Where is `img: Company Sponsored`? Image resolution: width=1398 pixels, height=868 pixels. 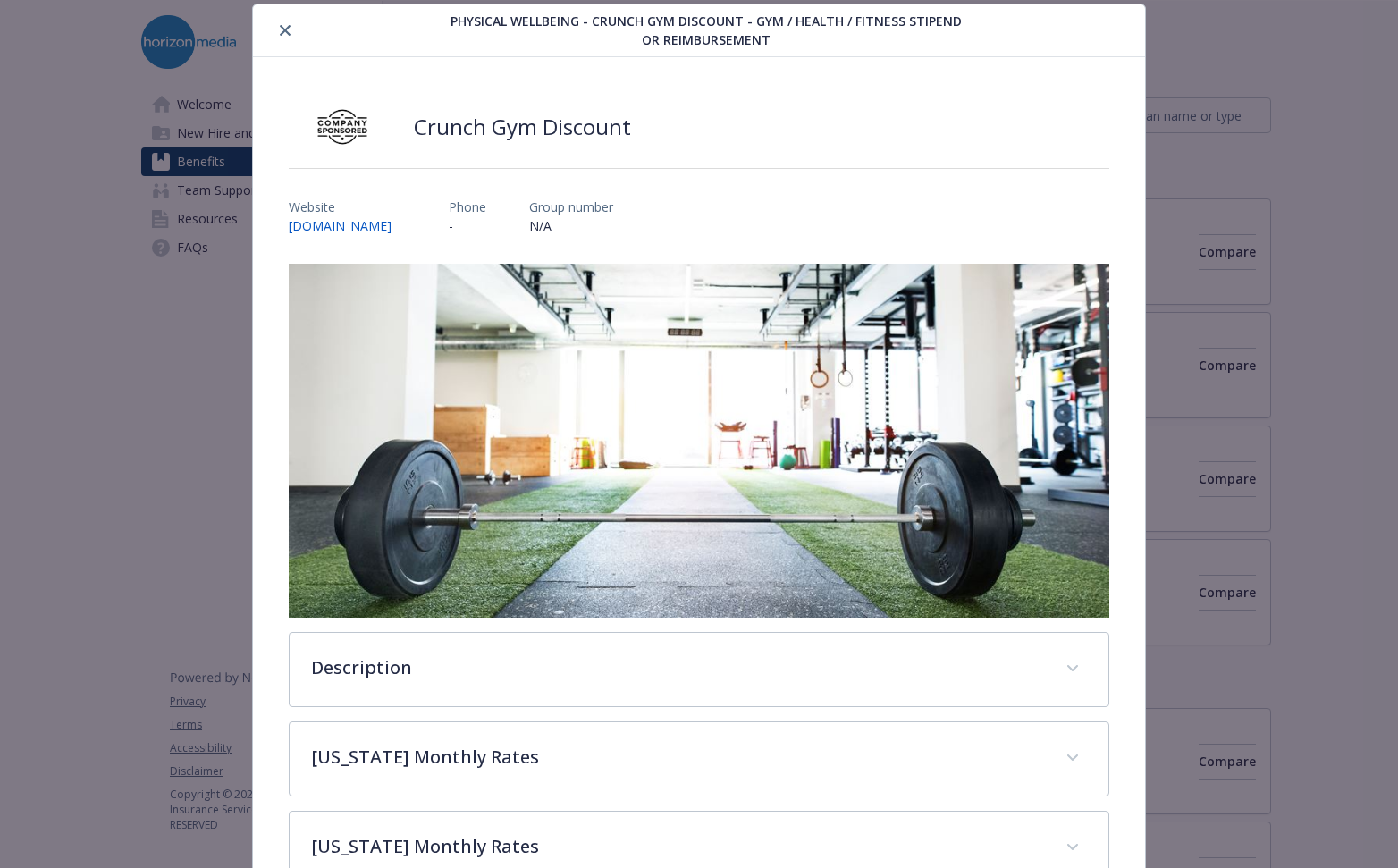 img: Company Sponsored is located at coordinates (343, 127).